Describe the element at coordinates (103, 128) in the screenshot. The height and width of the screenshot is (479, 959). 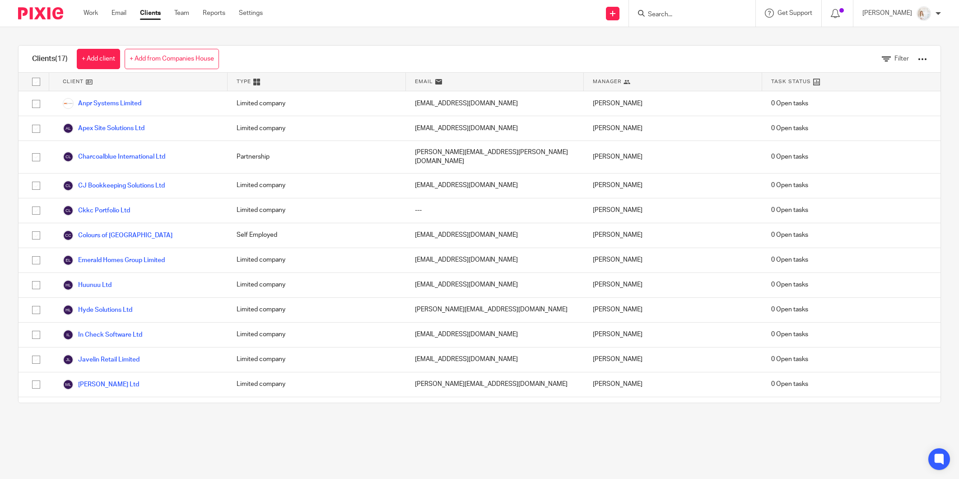
I see `a: Apex Site Solutions Ltd` at that location.